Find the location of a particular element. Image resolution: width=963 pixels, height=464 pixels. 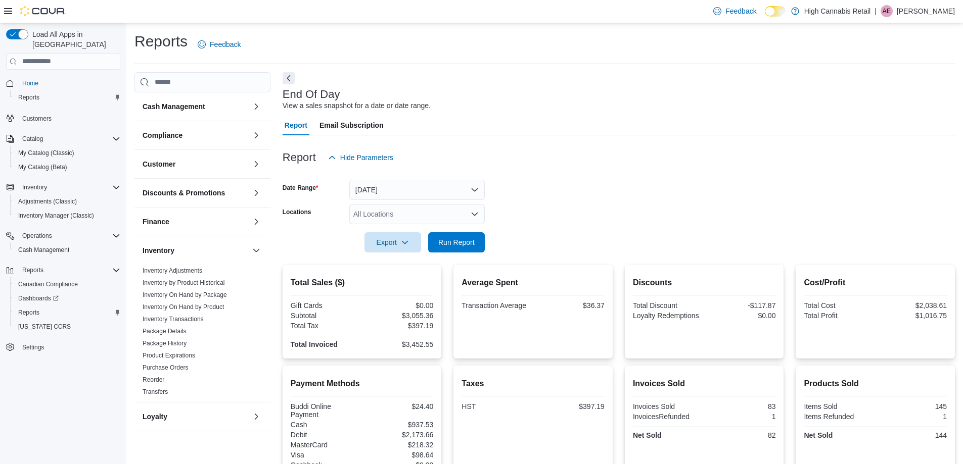

button: My Catalog (Classic) is located at coordinates (67, 153).